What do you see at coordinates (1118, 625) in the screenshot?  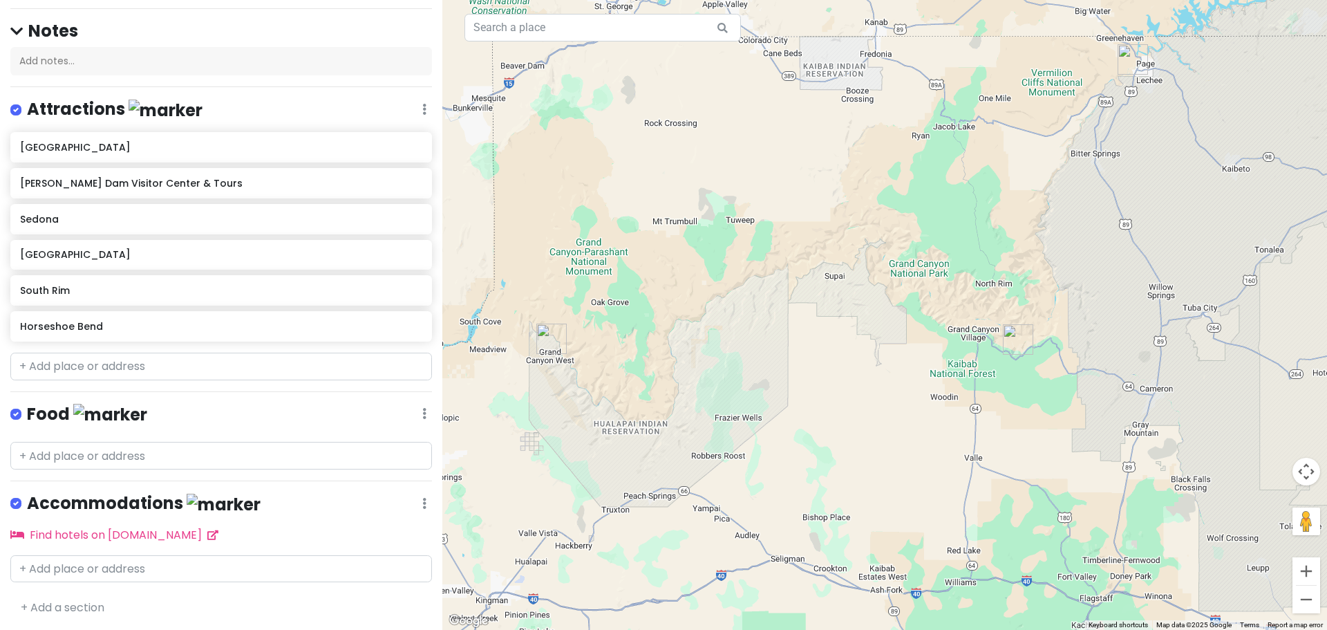 I see `button: Keyboard shortcuts` at bounding box center [1118, 625].